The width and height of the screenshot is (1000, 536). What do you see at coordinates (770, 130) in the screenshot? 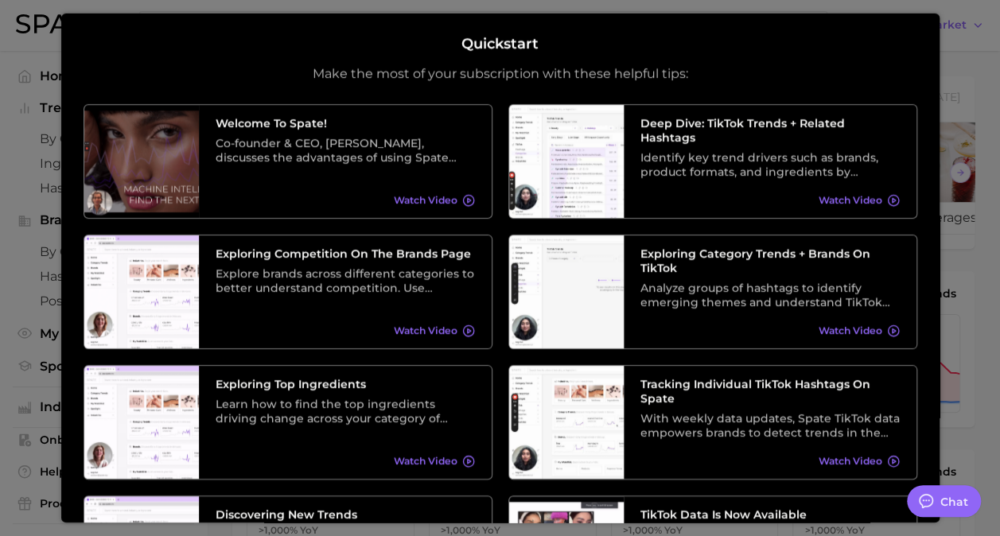
I see `h3: Deep Dive: TikTok Trends + Related Hashtags` at bounding box center [770, 130].